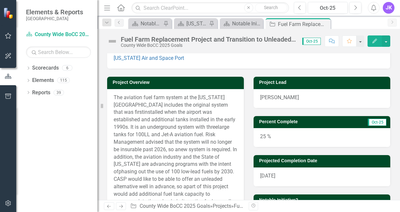 The height and width of the screenshot is (212, 400). Describe the element at coordinates (271, 7) in the screenshot. I see `span: Search` at that location.